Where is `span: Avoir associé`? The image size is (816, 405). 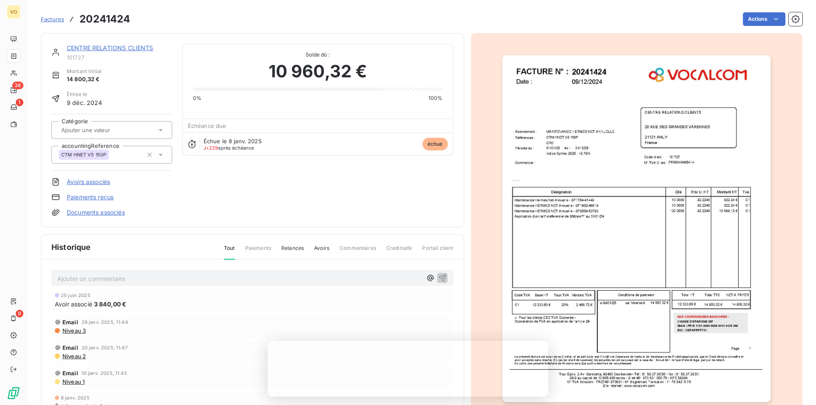 span: Avoir associé is located at coordinates (74, 304).